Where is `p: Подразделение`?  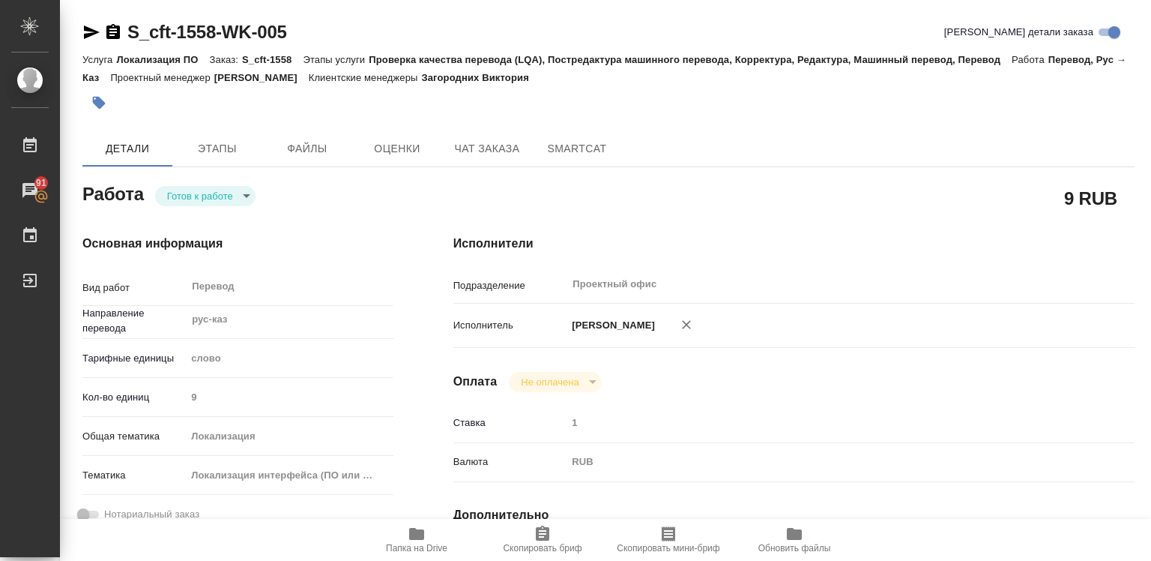
p: Подразделение is located at coordinates (510, 286).